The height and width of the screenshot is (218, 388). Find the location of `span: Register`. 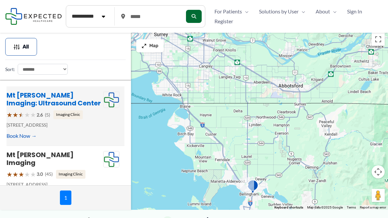

span: Register is located at coordinates (223, 21).